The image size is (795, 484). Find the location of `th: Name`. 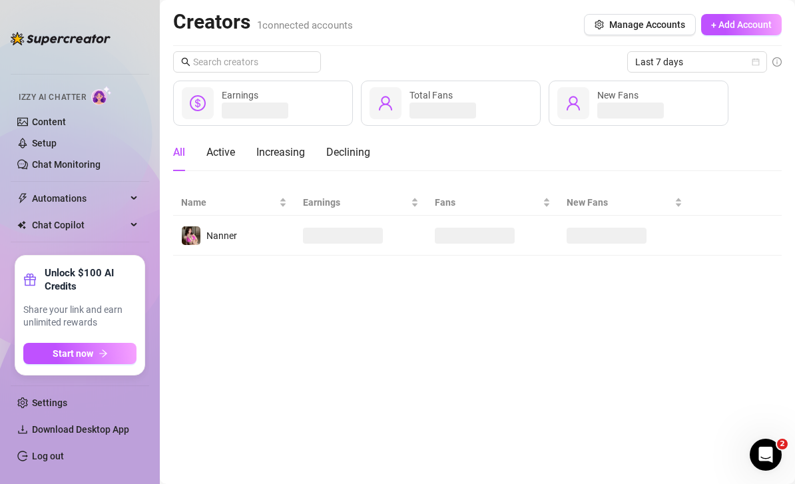

th: Name is located at coordinates (234, 202).